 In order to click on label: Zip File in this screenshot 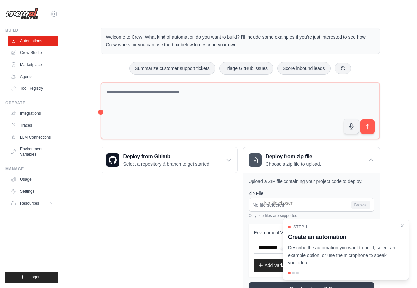, I will do `click(312, 193)`.